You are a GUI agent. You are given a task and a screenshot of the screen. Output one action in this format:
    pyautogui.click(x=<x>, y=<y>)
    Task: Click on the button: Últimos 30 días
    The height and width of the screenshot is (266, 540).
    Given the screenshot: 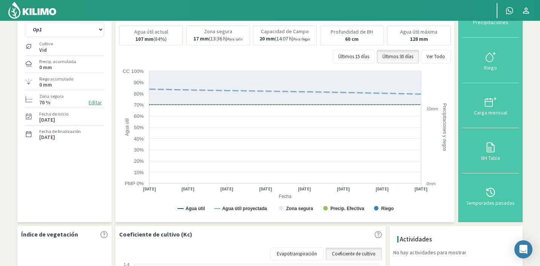 What is the action you would take?
    pyautogui.click(x=398, y=57)
    